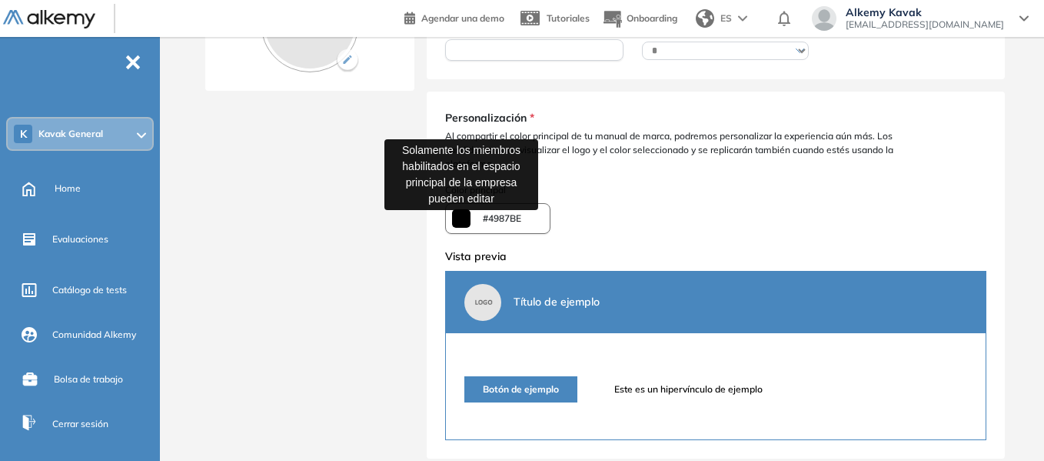 The image size is (1044, 461). I want to click on span: Comunidad Alkemy, so click(94, 335).